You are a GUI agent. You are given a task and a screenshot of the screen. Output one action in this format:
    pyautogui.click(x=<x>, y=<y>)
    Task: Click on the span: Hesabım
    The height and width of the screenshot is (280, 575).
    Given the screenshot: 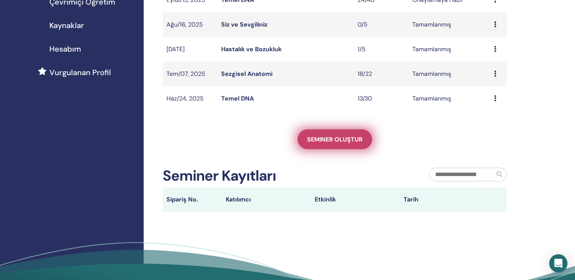 What is the action you would take?
    pyautogui.click(x=65, y=49)
    